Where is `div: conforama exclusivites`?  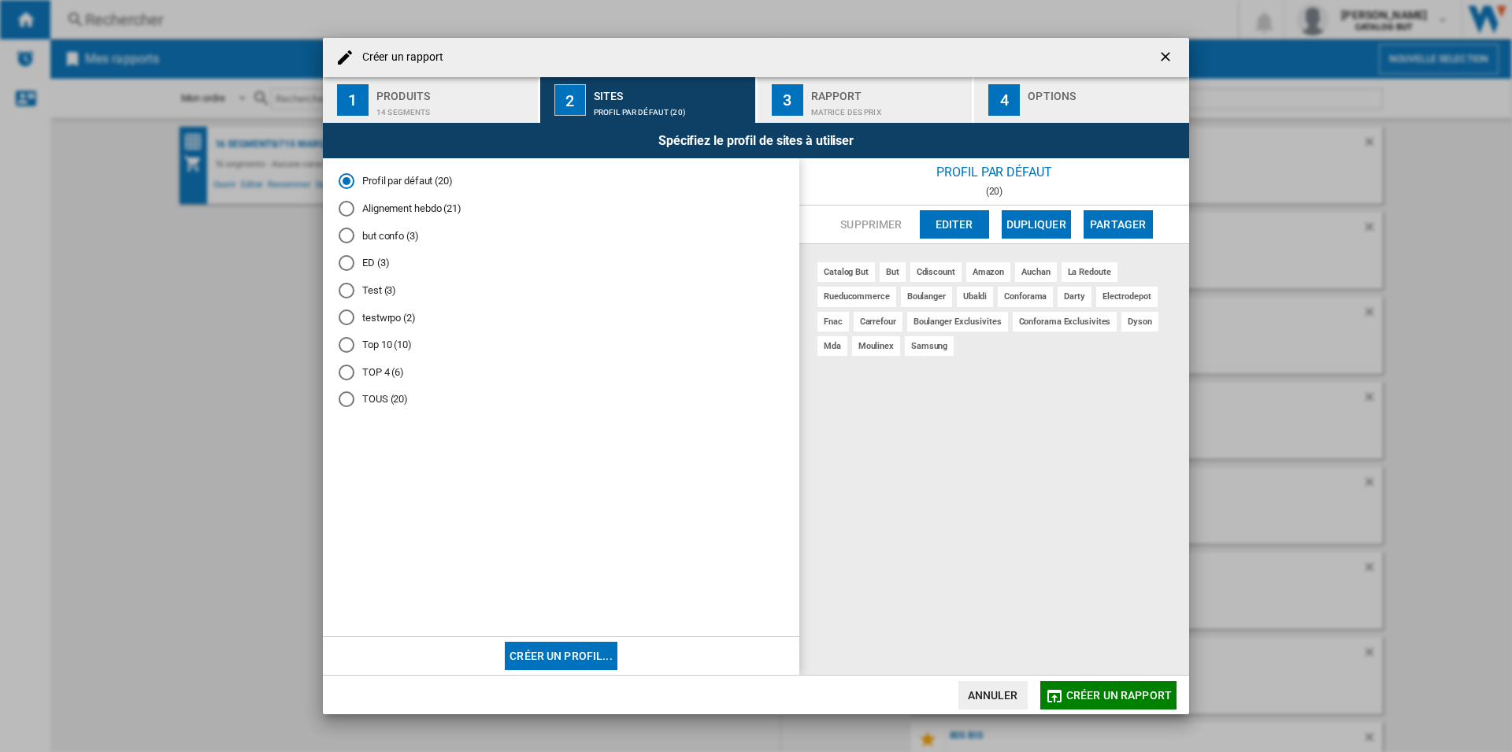 div: conforama exclusivites is located at coordinates (1064, 321).